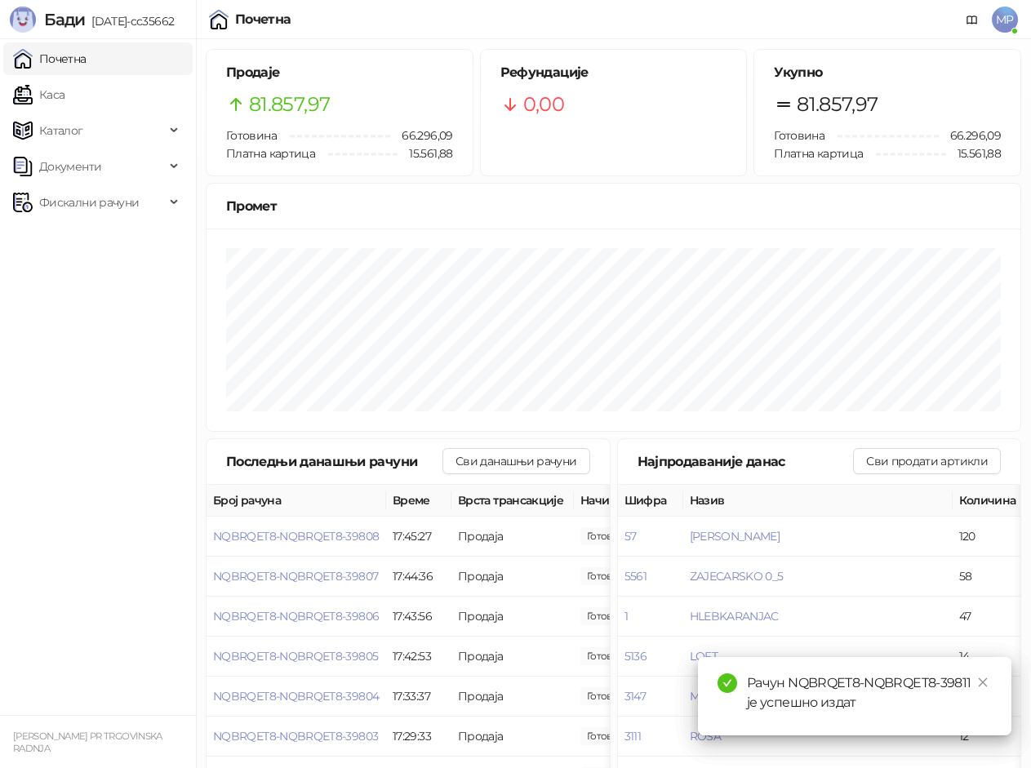  What do you see at coordinates (972, 20) in the screenshot?
I see `a: Документација` at bounding box center [972, 20].